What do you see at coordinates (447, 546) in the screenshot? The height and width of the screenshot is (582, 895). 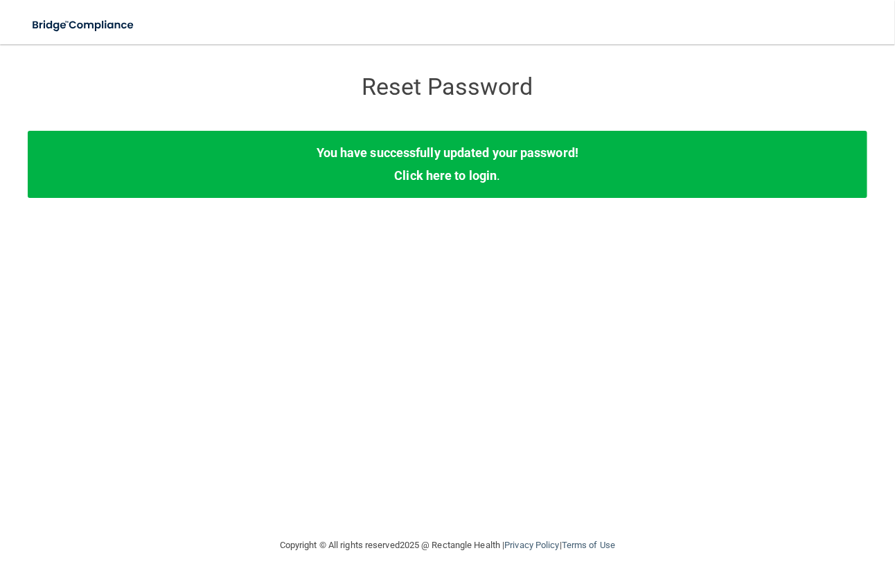 I see `div: Copyright © All rights reserved 2025 @ Rectangle Health | |` at bounding box center [447, 546].